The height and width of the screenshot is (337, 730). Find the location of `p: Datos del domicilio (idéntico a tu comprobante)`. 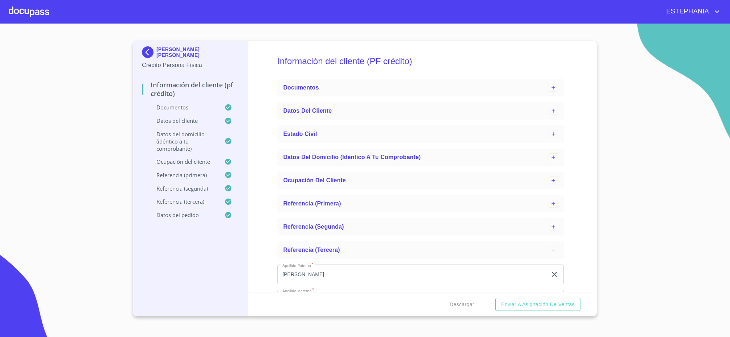

p: Datos del domicilio (idéntico a tu comprobante) is located at coordinates (183, 141).